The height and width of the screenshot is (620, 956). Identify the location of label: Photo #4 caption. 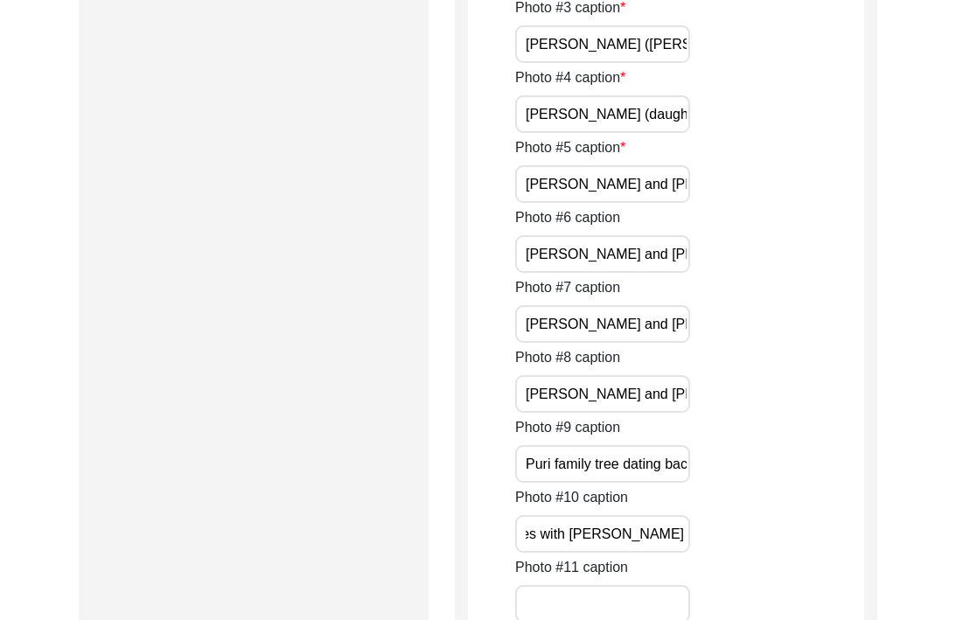
(570, 78).